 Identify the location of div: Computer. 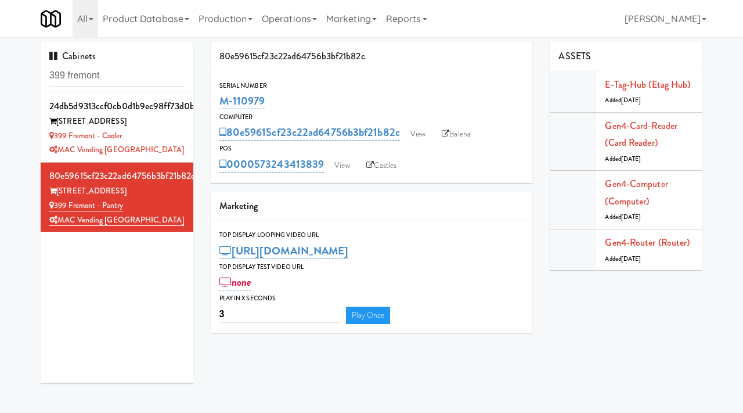
(372, 117).